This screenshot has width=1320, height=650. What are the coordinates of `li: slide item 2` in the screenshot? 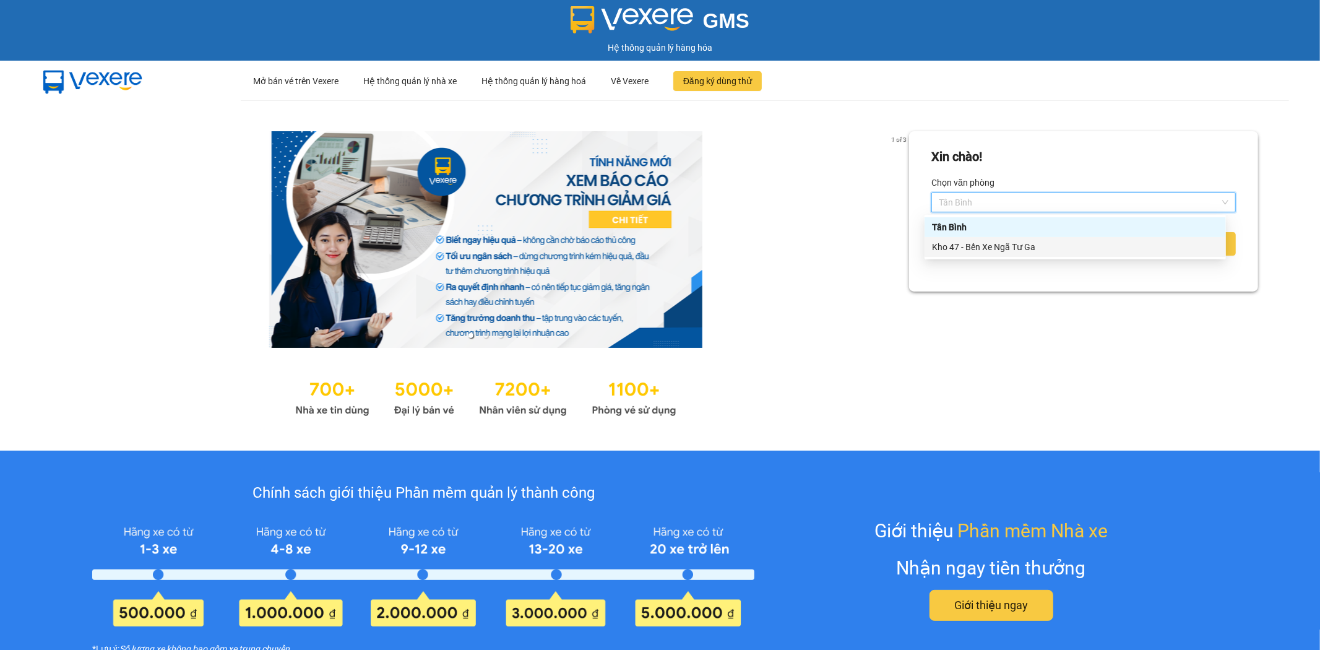 It's located at (486, 336).